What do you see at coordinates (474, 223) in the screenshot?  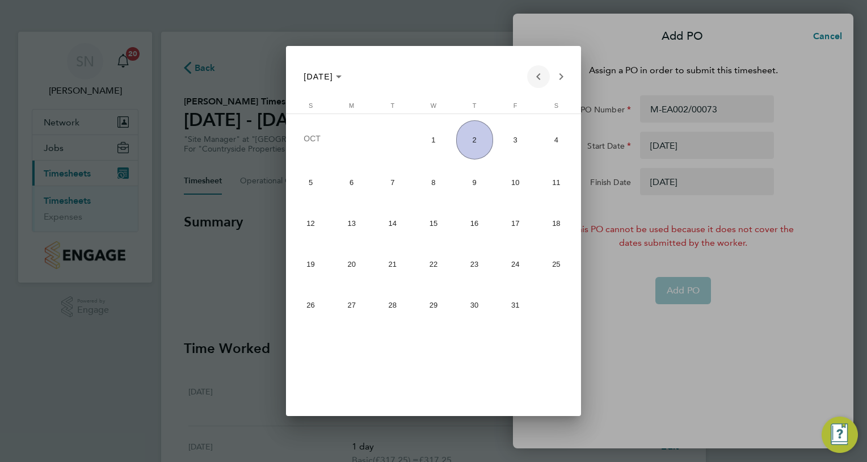 I see `button: October 16, 2025` at bounding box center [474, 223].